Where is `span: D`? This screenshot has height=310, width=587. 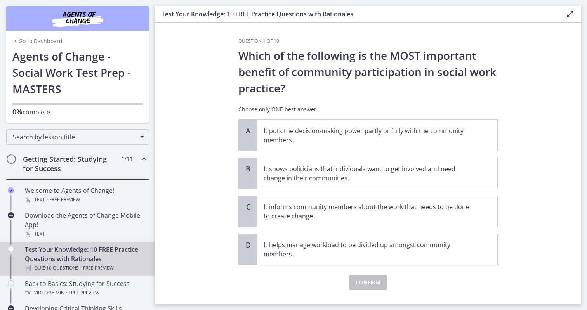 span: D is located at coordinates (248, 245).